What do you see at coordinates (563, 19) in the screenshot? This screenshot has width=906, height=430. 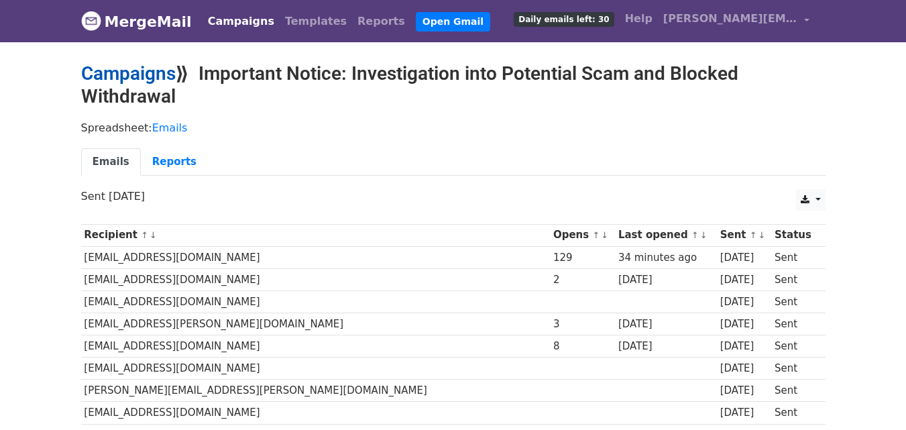 I see `a: Daily emails left: 30` at bounding box center [563, 19].